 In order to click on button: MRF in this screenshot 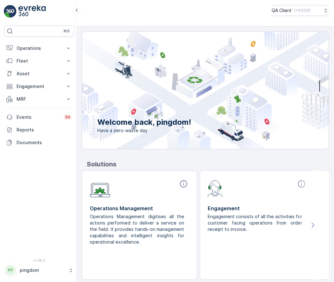, I will do `click(39, 99)`.